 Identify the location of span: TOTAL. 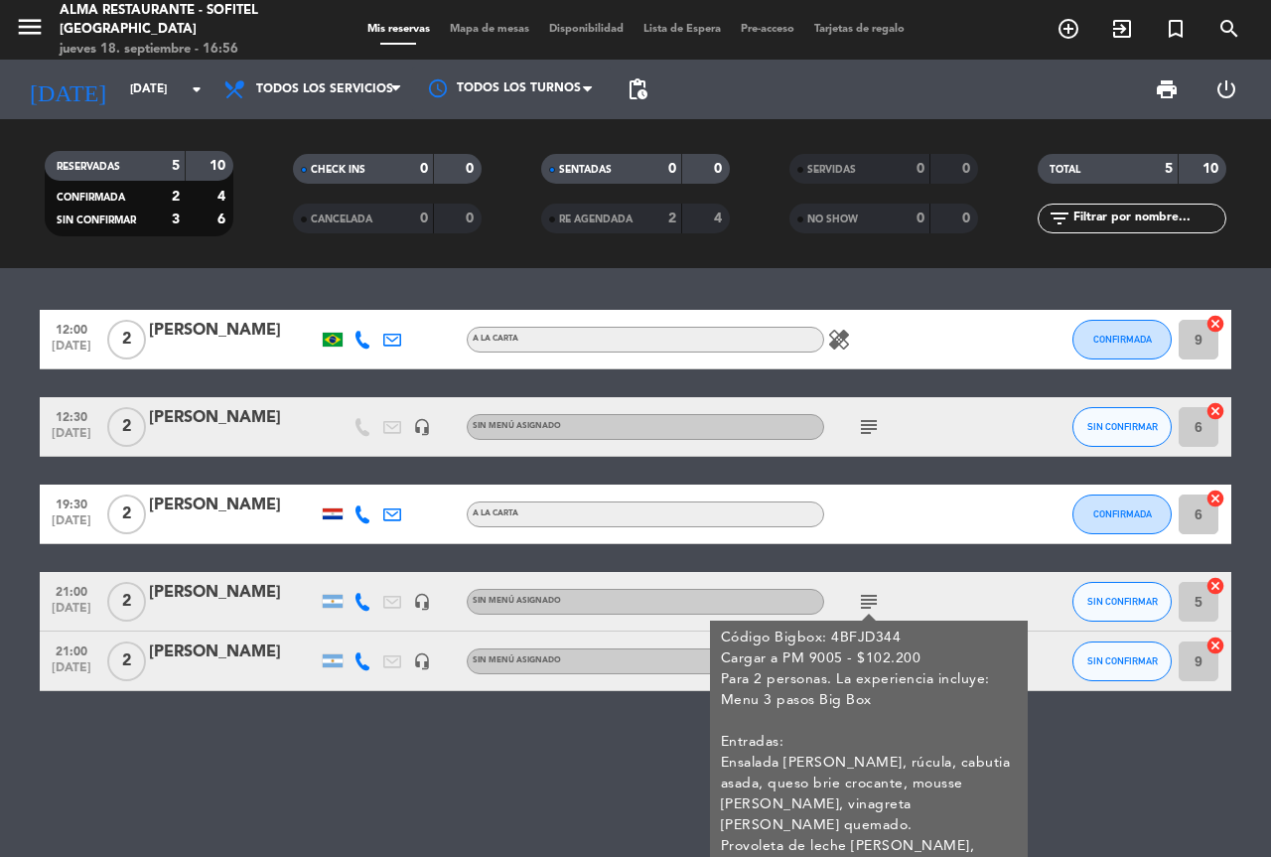
(1064, 170).